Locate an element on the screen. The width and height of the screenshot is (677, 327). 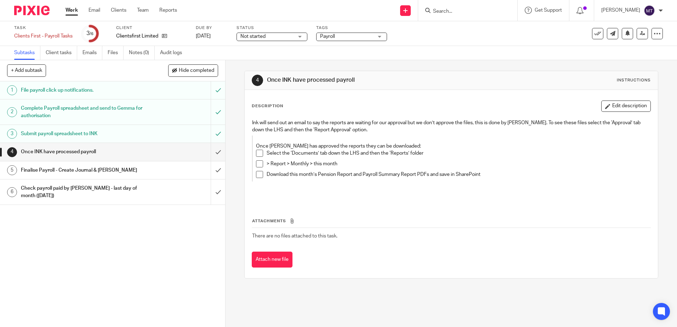
p: Select the ‘Documents’ tab down the LHS and then the ‘Reports’ folder is located at coordinates (451, 153).